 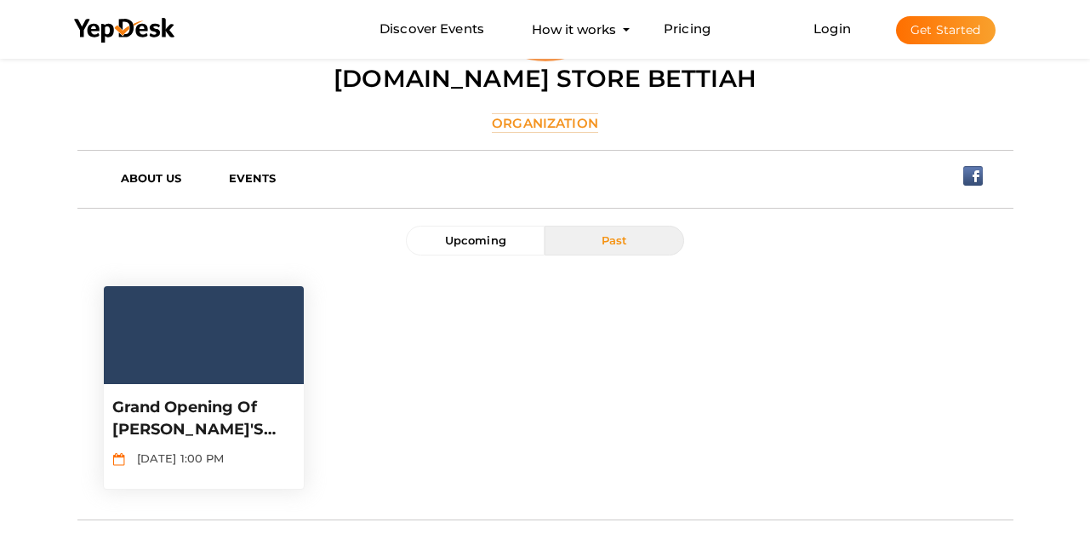 What do you see at coordinates (614, 240) in the screenshot?
I see `span: Past` at bounding box center [614, 240].